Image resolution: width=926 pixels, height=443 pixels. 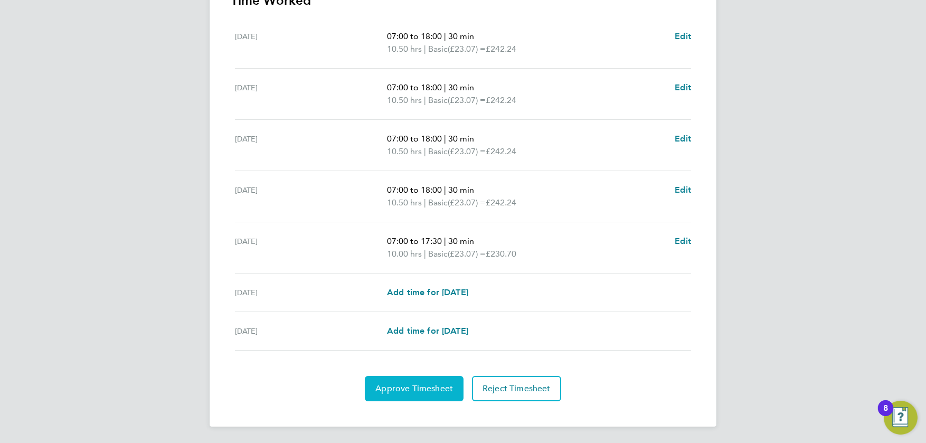 I want to click on button: Approve Timesheet, so click(x=414, y=389).